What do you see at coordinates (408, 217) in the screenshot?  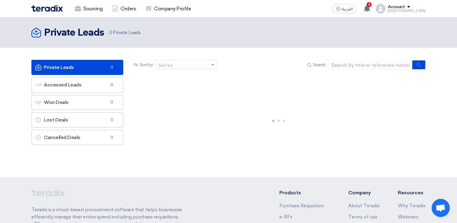 I see `a: Webinars` at bounding box center [408, 217].